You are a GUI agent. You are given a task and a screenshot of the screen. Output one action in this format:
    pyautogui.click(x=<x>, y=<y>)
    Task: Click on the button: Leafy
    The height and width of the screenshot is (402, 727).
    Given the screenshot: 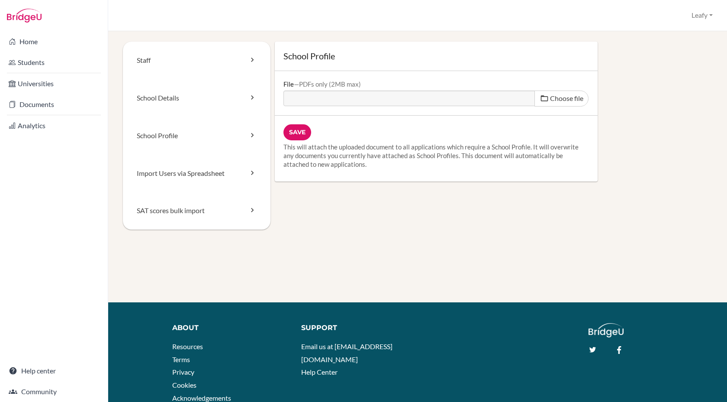 What is the action you would take?
    pyautogui.click(x=702, y=15)
    